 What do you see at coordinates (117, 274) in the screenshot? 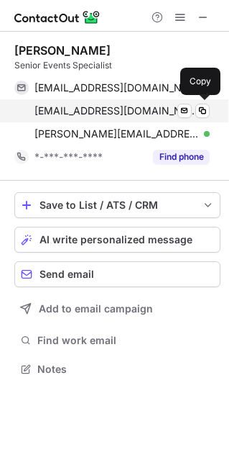
I see `button: Send email` at bounding box center [117, 274].